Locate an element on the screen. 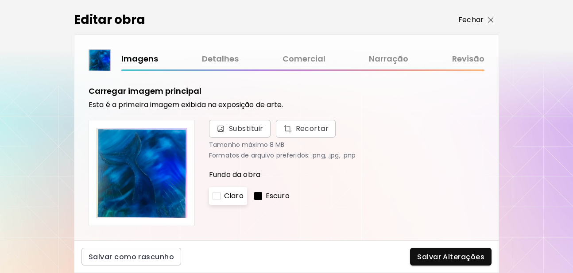  p: Claro is located at coordinates (234, 196).